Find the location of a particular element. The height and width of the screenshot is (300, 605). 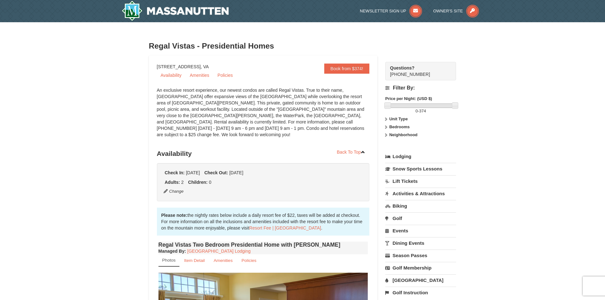

strong: Adults: is located at coordinates (173, 182).